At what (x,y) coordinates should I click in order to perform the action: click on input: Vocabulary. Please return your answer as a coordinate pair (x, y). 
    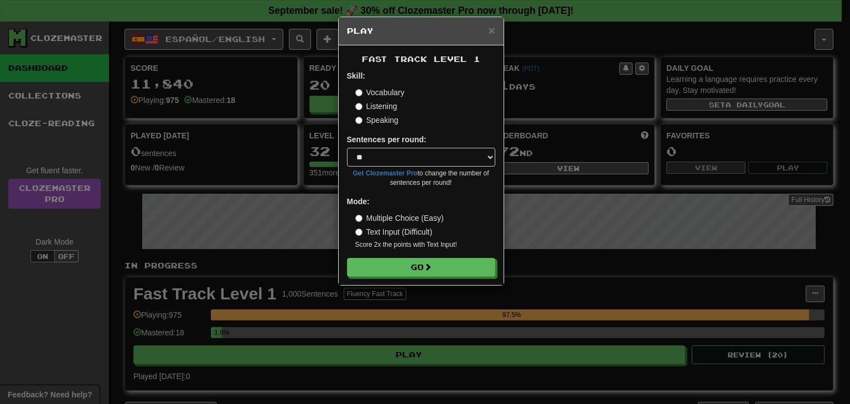
    Looking at the image, I should click on (359, 92).